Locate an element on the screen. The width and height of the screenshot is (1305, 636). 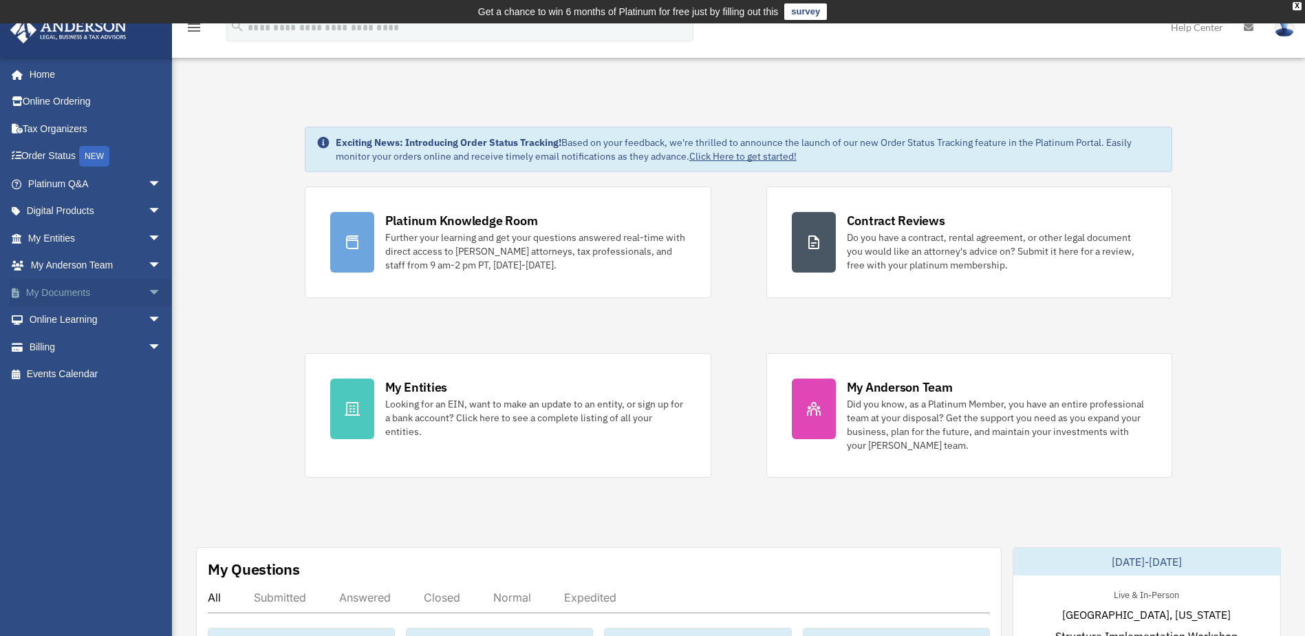
div: Answered is located at coordinates (365, 597).